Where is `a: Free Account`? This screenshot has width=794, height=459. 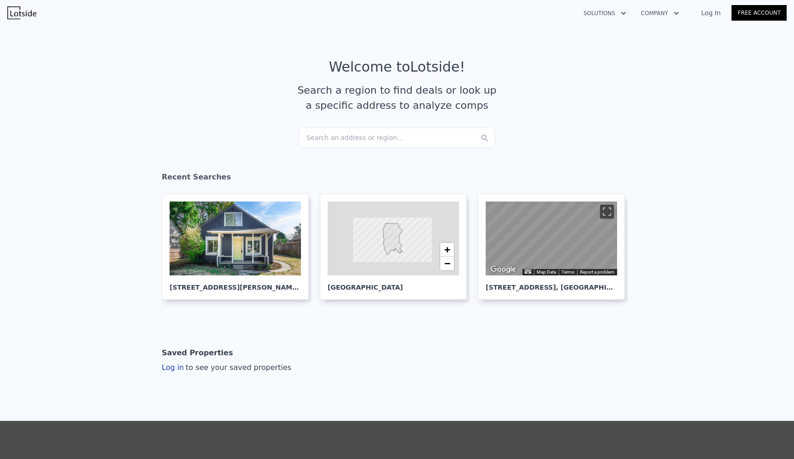
a: Free Account is located at coordinates (759, 13).